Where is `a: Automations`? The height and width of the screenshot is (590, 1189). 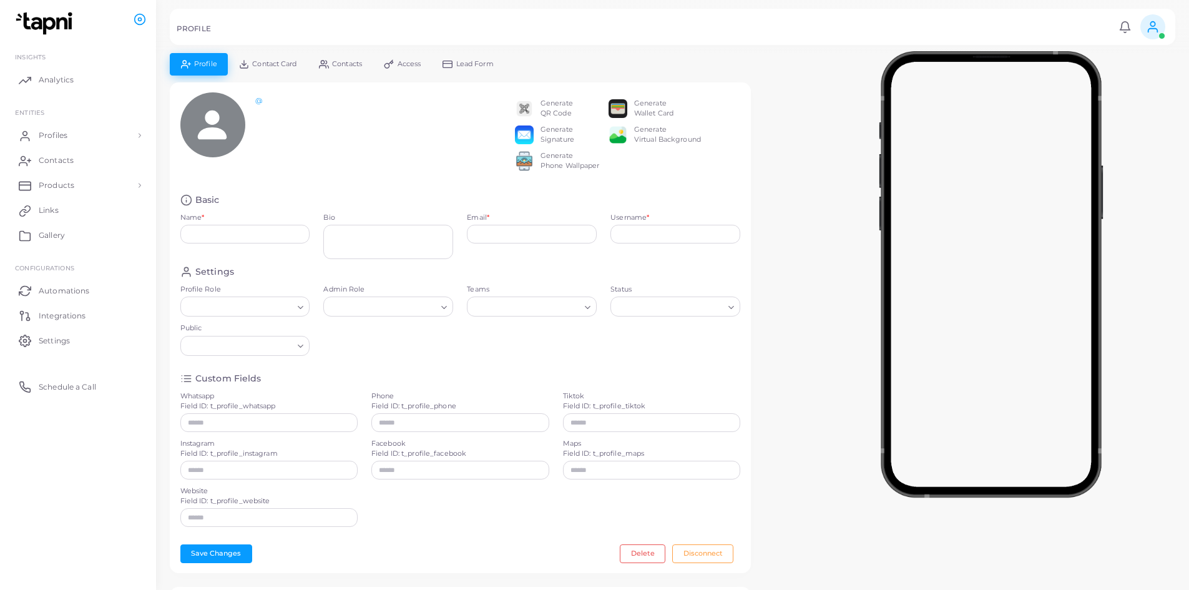 a: Automations is located at coordinates (78, 290).